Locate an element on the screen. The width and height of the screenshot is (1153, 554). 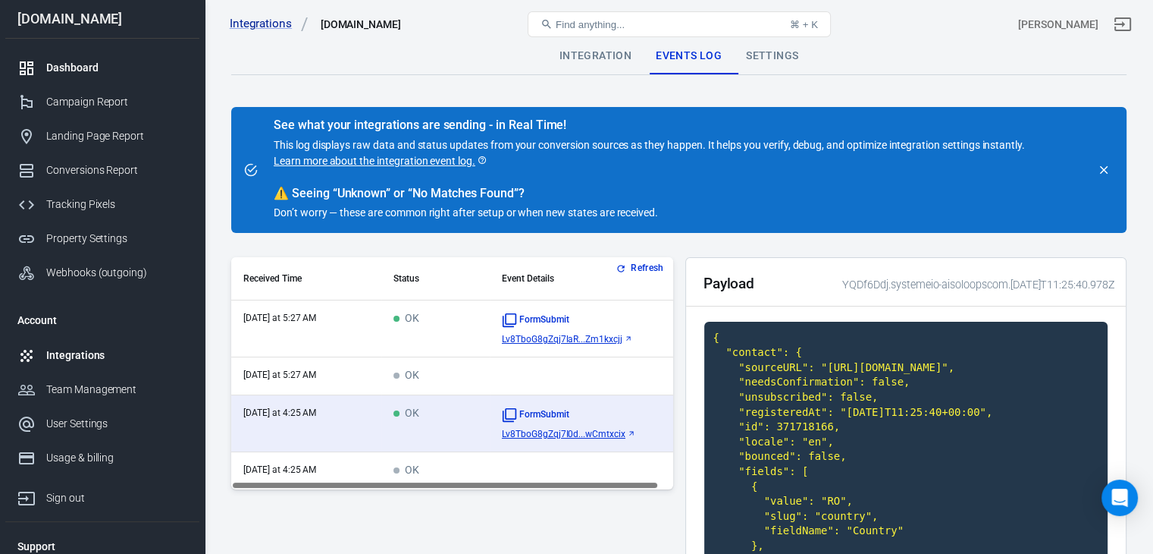
span: Find anything... is located at coordinates (590, 24).